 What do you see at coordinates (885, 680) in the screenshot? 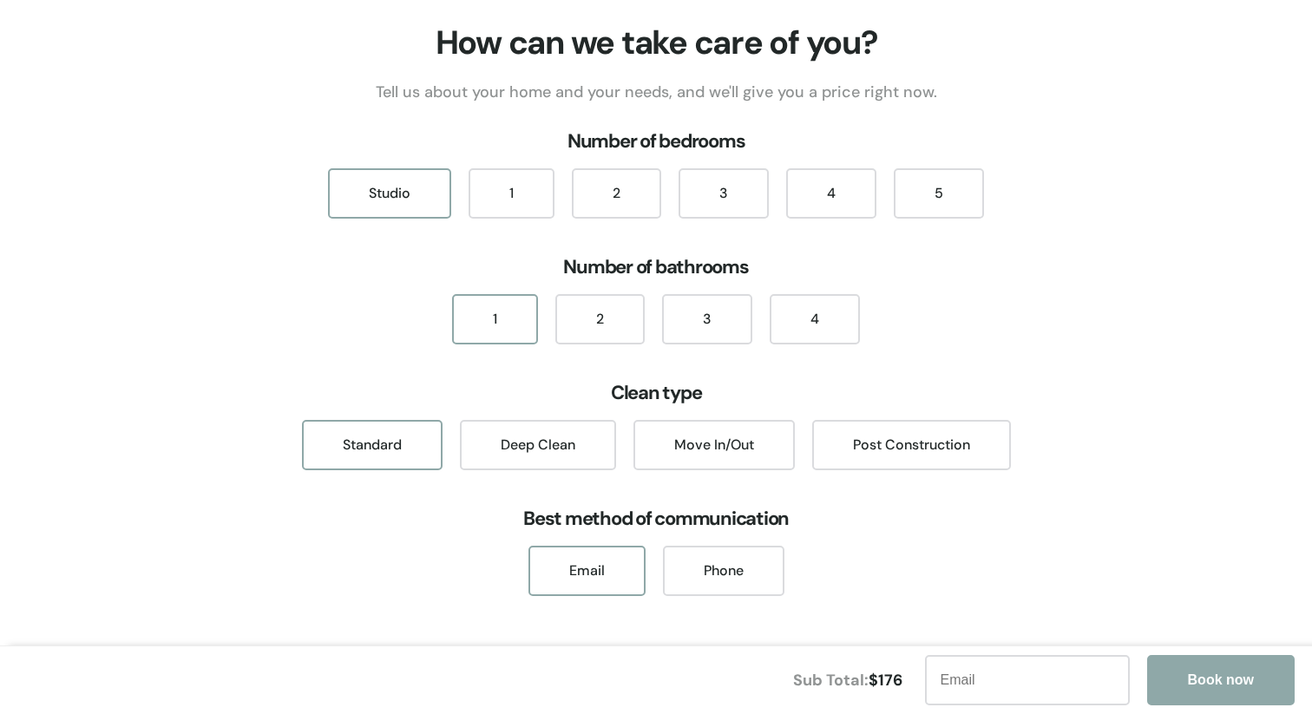
I see `span: $ 176` at bounding box center [885, 680].